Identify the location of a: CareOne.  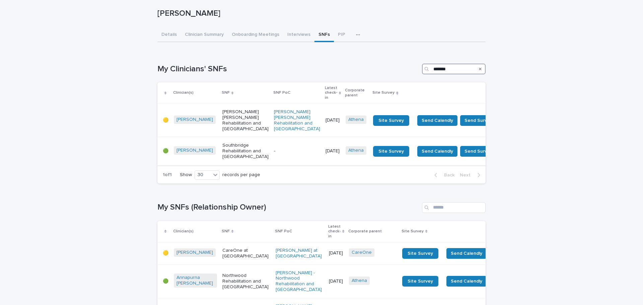
(362, 253).